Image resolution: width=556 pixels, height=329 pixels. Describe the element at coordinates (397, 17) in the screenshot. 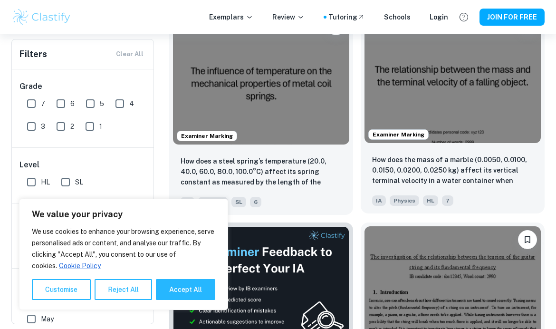

I see `div: Schools` at that location.